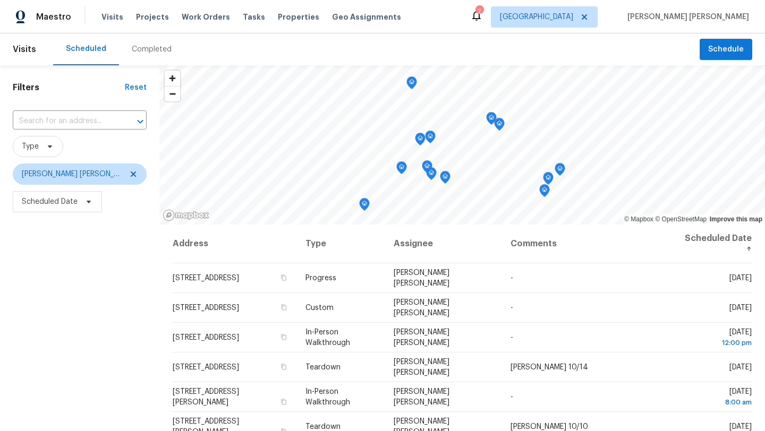 The width and height of the screenshot is (765, 431). Describe the element at coordinates (54, 17) in the screenshot. I see `span: Maestro` at that location.